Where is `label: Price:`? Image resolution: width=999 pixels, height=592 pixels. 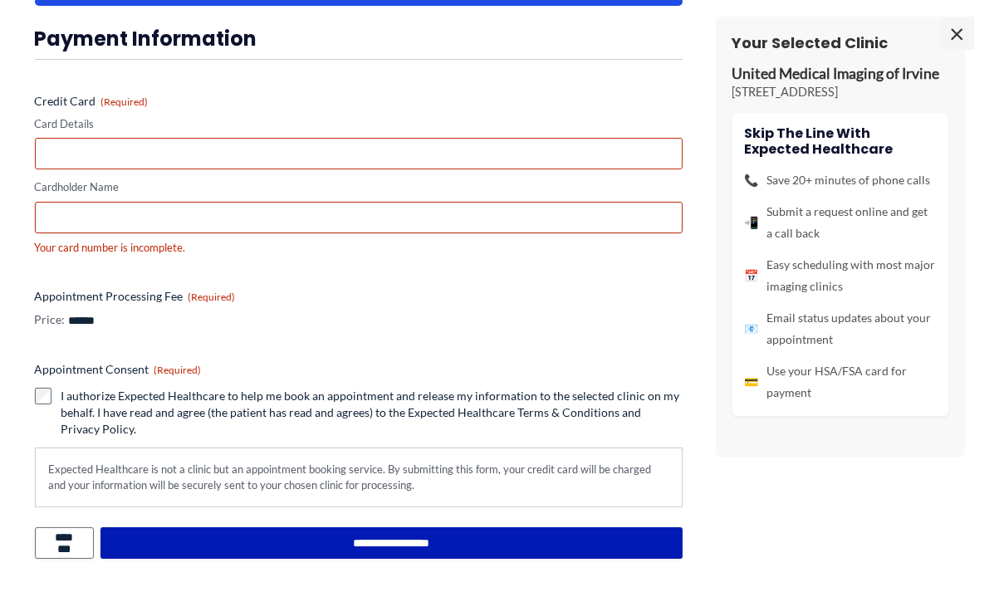
label: Price: is located at coordinates (50, 320).